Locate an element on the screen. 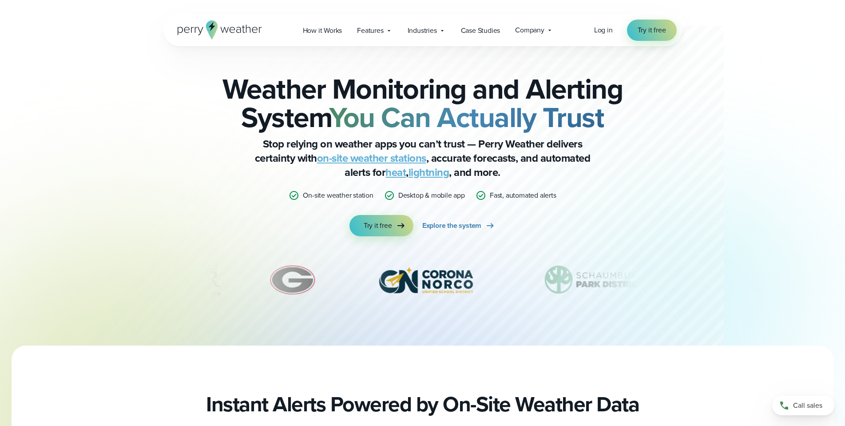  a: Explore the system is located at coordinates (459, 226).